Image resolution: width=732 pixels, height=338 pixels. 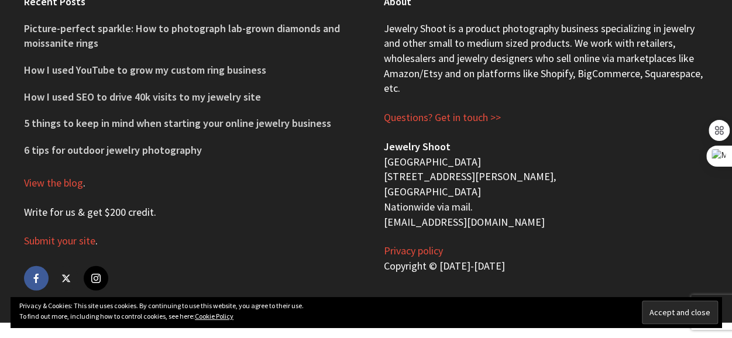 What do you see at coordinates (53, 183) in the screenshot?
I see `a: View the blog` at bounding box center [53, 183].